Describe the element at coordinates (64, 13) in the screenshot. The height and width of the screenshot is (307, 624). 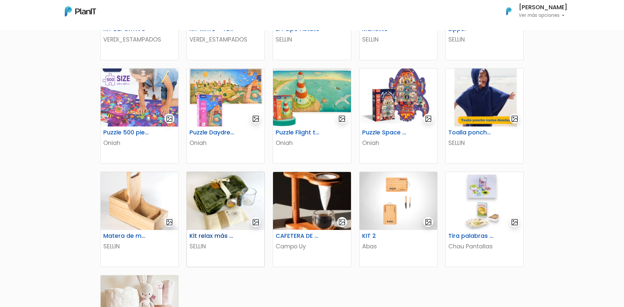
I see `div: ¿Necesitás ayuda?` at that location.